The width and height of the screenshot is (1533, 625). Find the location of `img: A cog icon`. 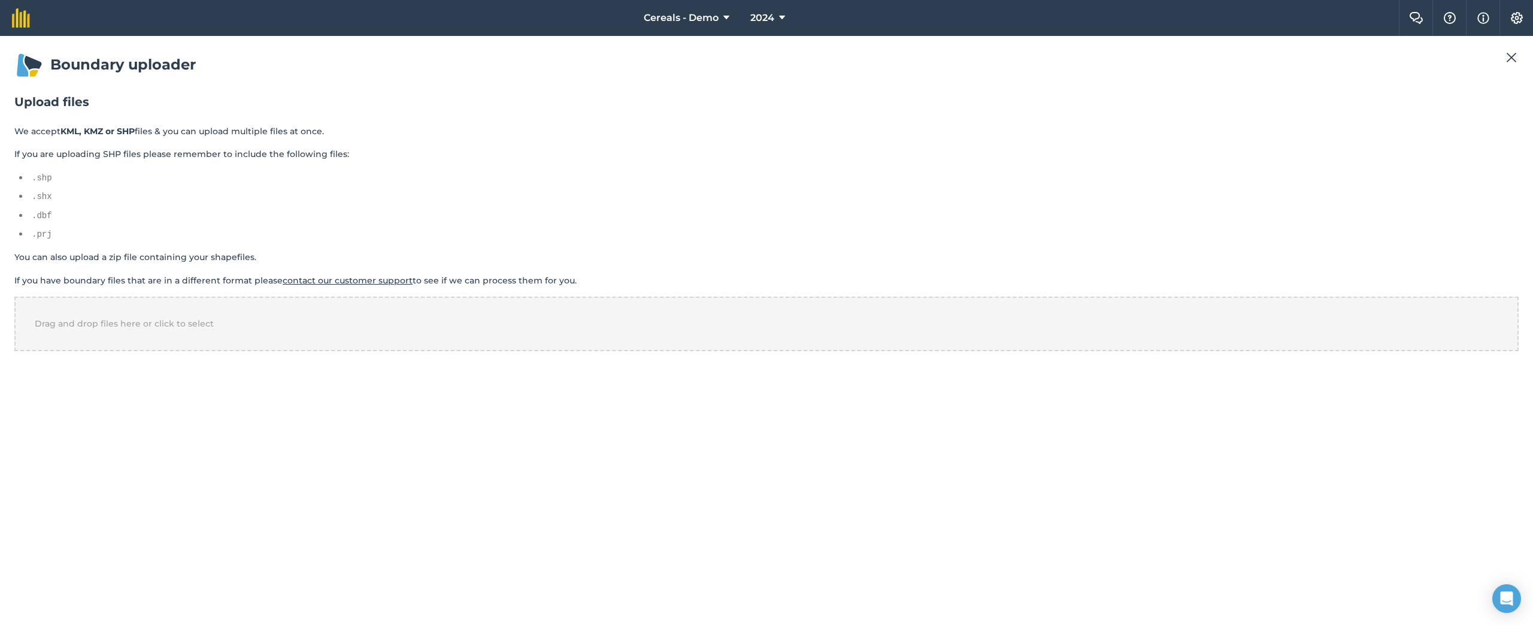

img: A cog icon is located at coordinates (1517, 18).